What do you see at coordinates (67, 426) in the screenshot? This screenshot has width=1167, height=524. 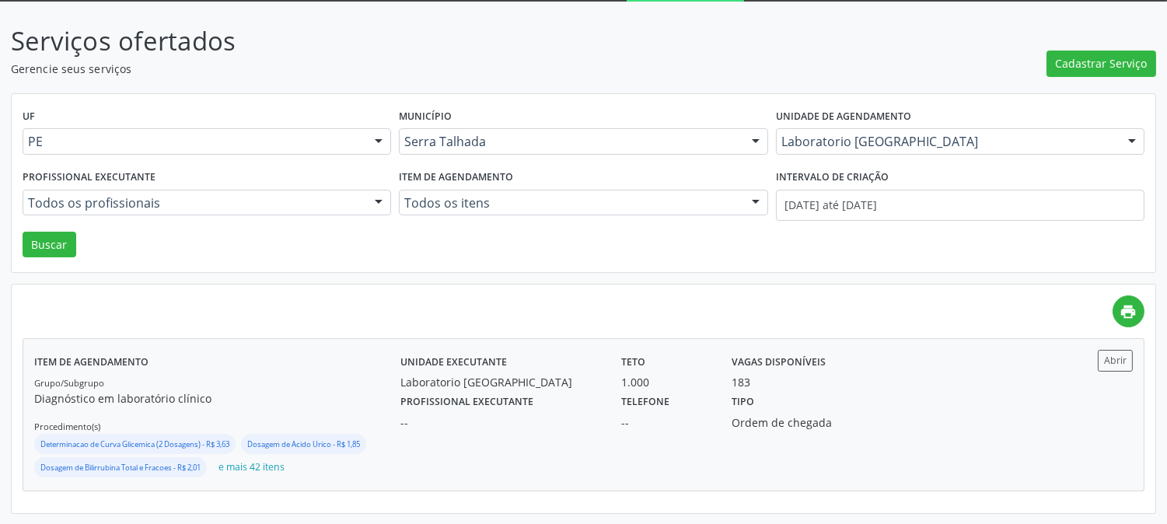 I see `small: Procedimento(s)` at bounding box center [67, 426].